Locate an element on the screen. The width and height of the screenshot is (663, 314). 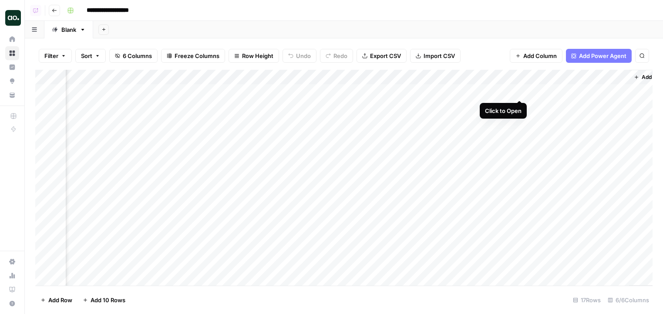
div: Click to Open is located at coordinates (503, 111).